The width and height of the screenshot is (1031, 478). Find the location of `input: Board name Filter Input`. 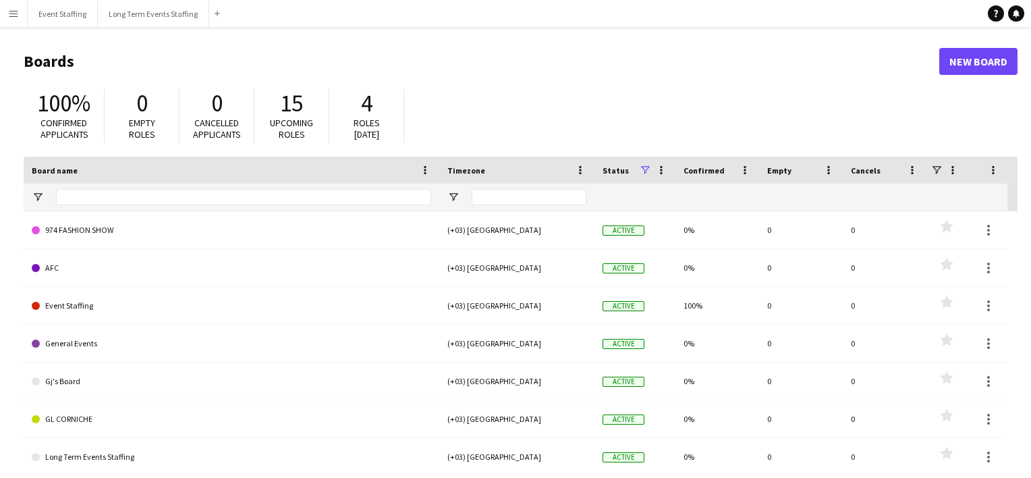

input: Board name Filter Input is located at coordinates (244, 197).